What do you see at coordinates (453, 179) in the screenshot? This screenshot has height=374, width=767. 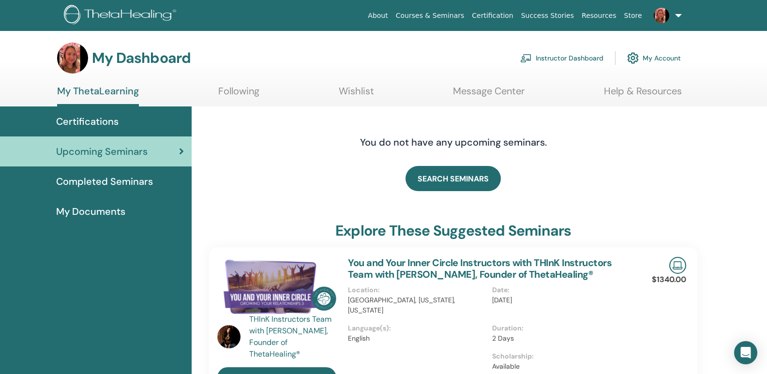 I see `span: SEARCH SEMINARS` at bounding box center [453, 179].